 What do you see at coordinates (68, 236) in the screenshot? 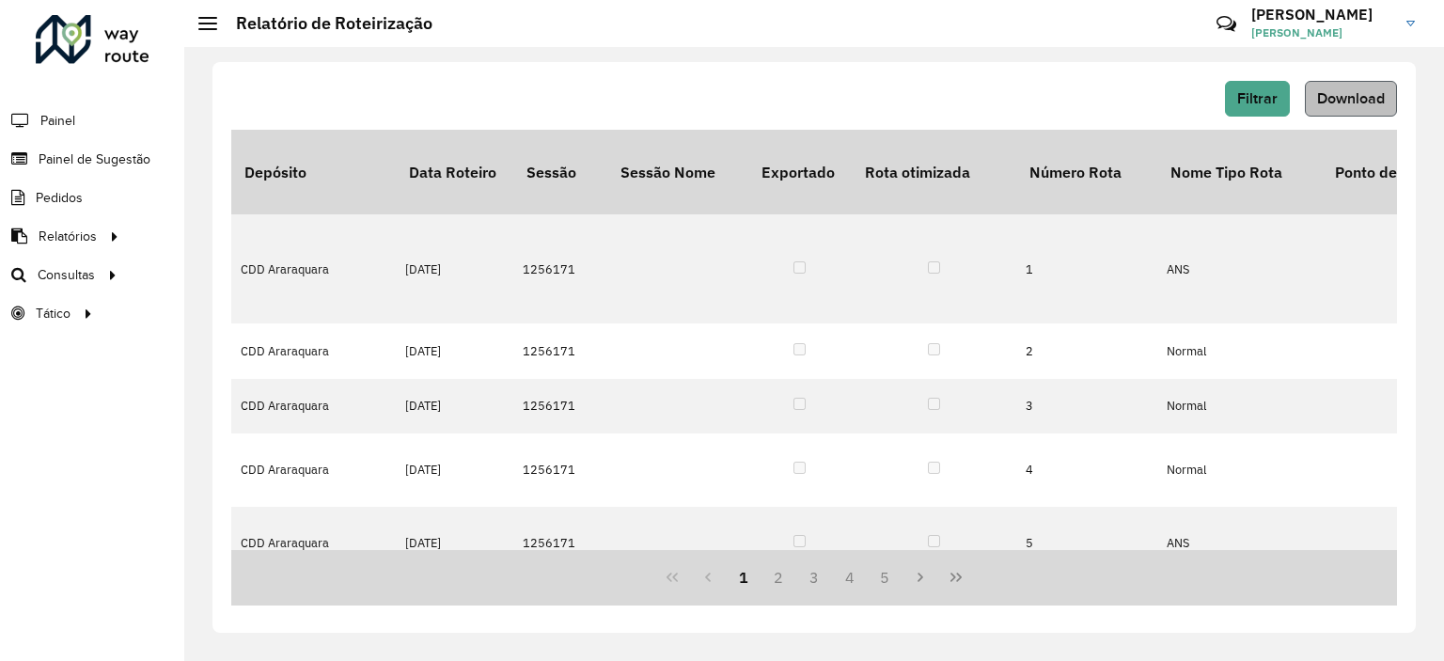
I see `span: Relatórios` at bounding box center [68, 236].